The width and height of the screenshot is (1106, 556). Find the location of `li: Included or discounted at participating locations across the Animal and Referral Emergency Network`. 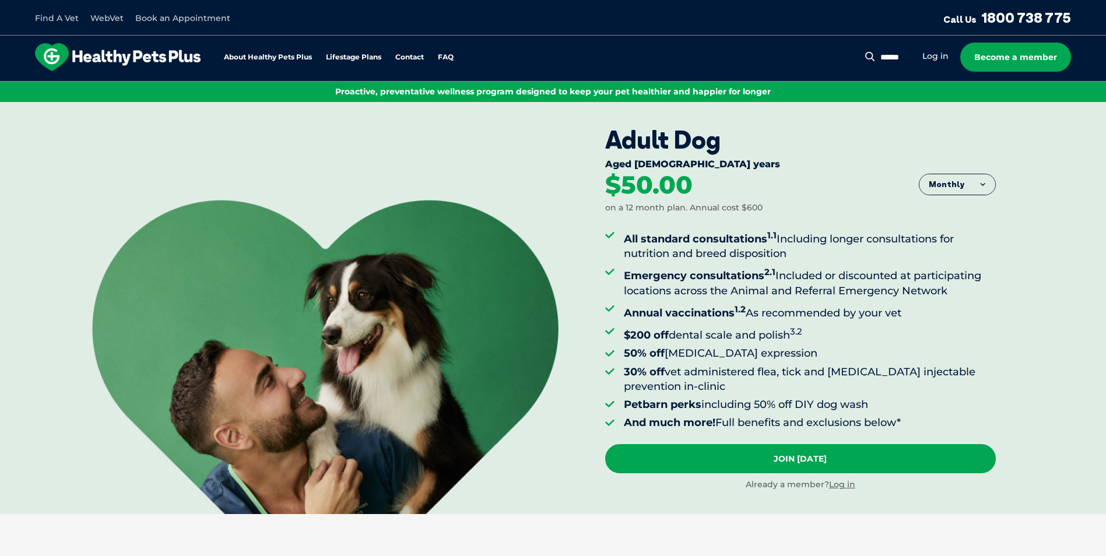

li: Included or discounted at participating locations across the Animal and Referral Emergency Network is located at coordinates (810, 281).